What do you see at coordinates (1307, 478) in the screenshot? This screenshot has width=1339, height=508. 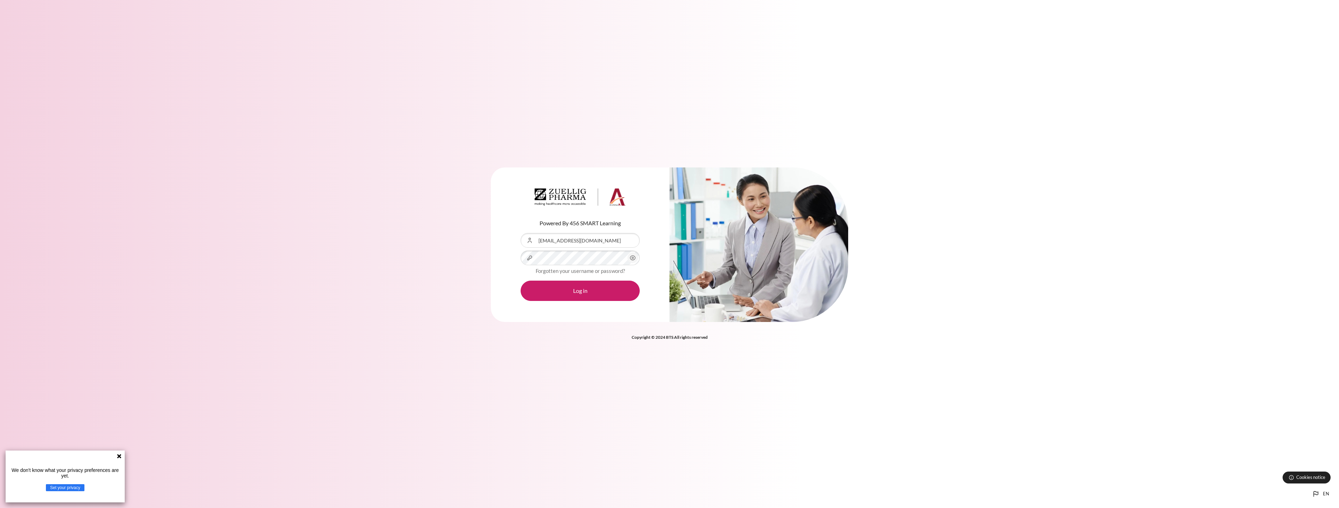 I see `button: Cookies notice` at bounding box center [1307, 478].